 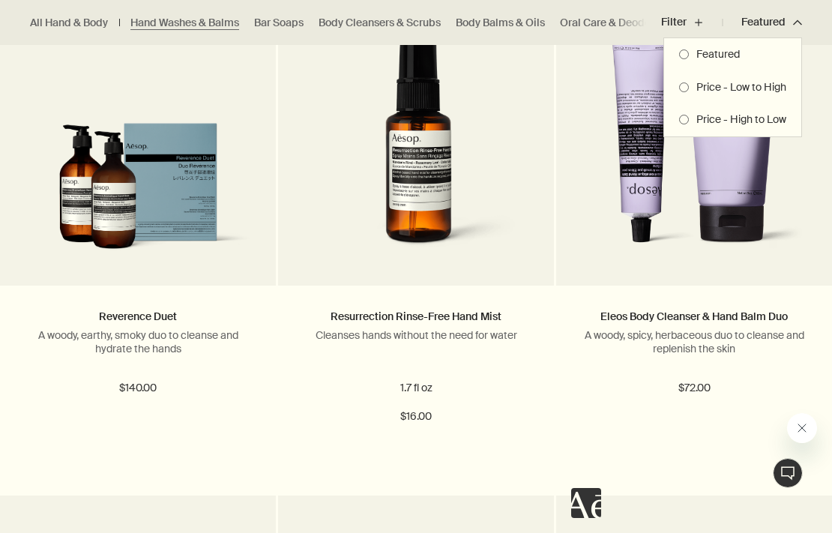 What do you see at coordinates (737, 120) in the screenshot?
I see `span: Price - High to Low` at bounding box center [737, 120].